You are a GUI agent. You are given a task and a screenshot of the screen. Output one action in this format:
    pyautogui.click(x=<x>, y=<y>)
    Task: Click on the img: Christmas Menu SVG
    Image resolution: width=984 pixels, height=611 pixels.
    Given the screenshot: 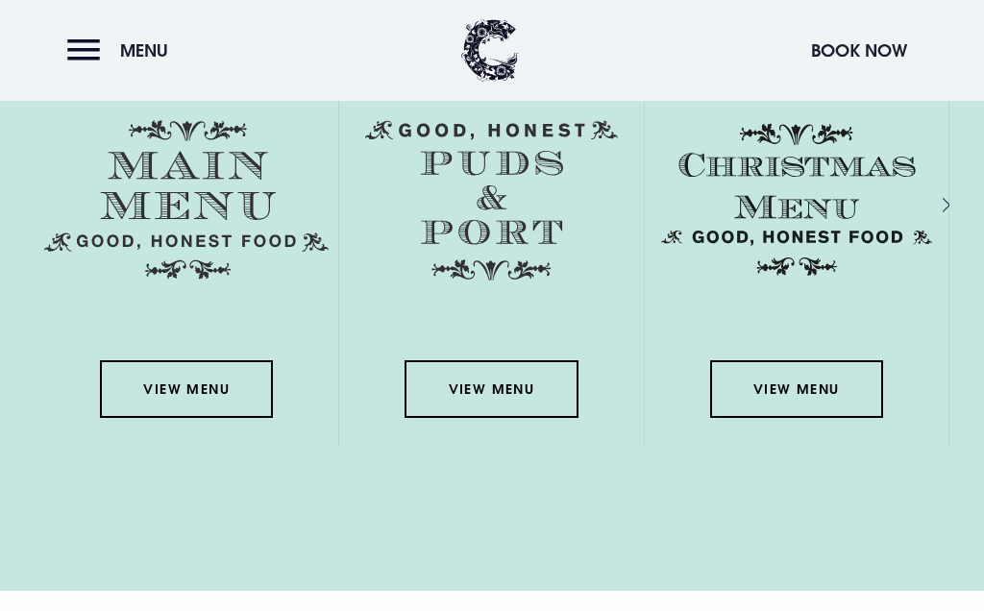 What is the action you would take?
    pyautogui.click(x=797, y=200)
    